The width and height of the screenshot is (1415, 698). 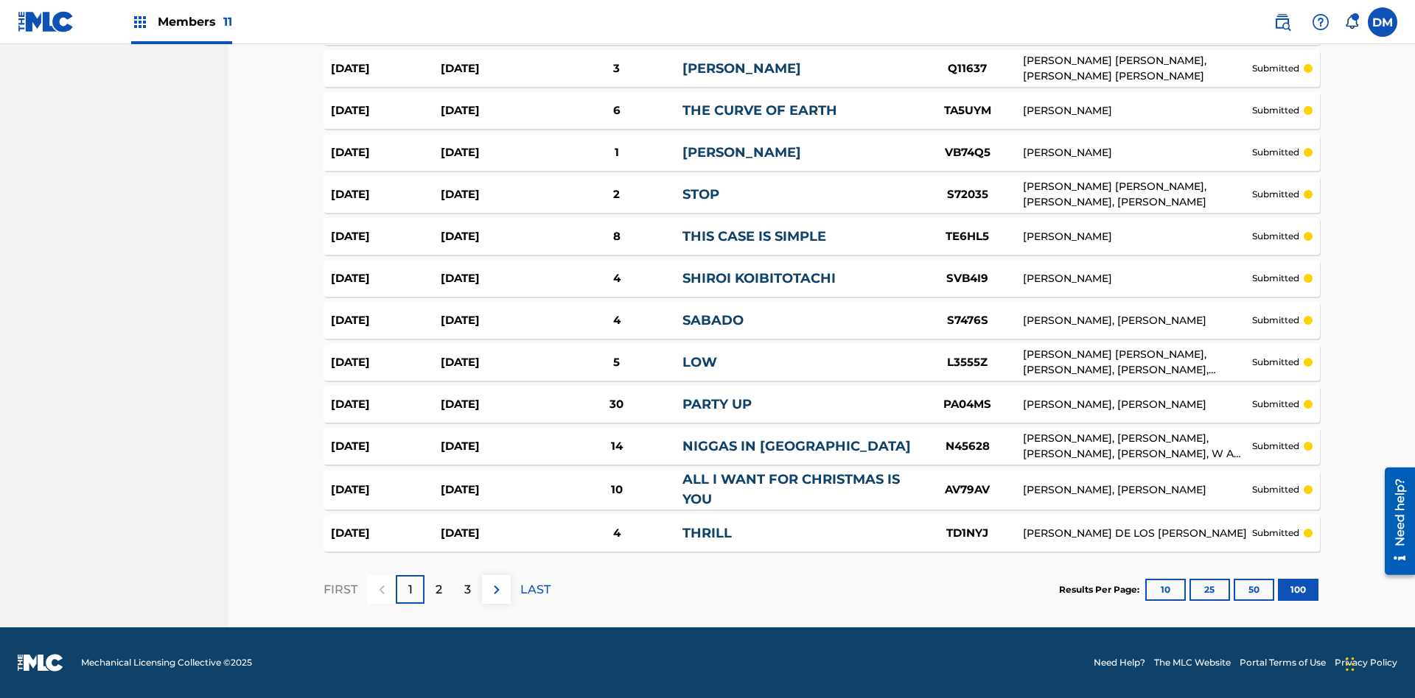 I want to click on p: Results Per Page:, so click(x=1101, y=590).